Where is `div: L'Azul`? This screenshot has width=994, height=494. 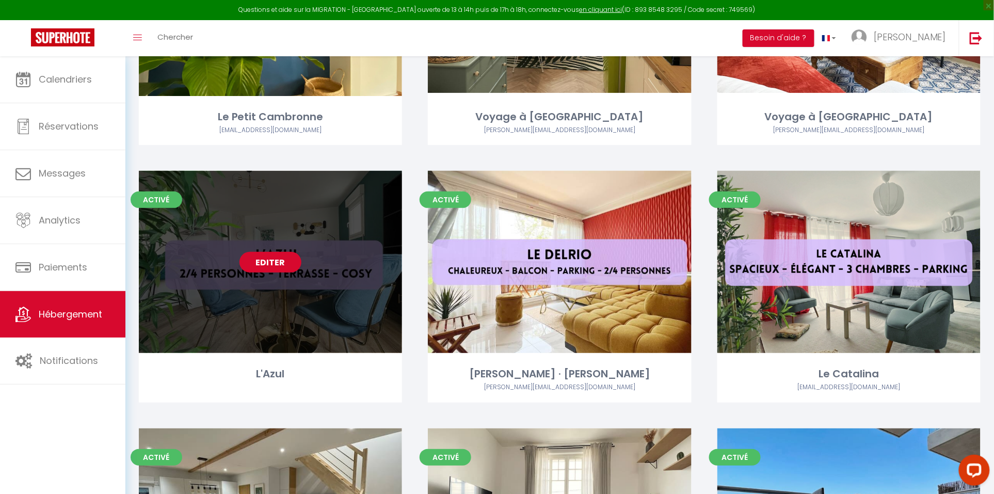
div: L'Azul is located at coordinates (270, 374).